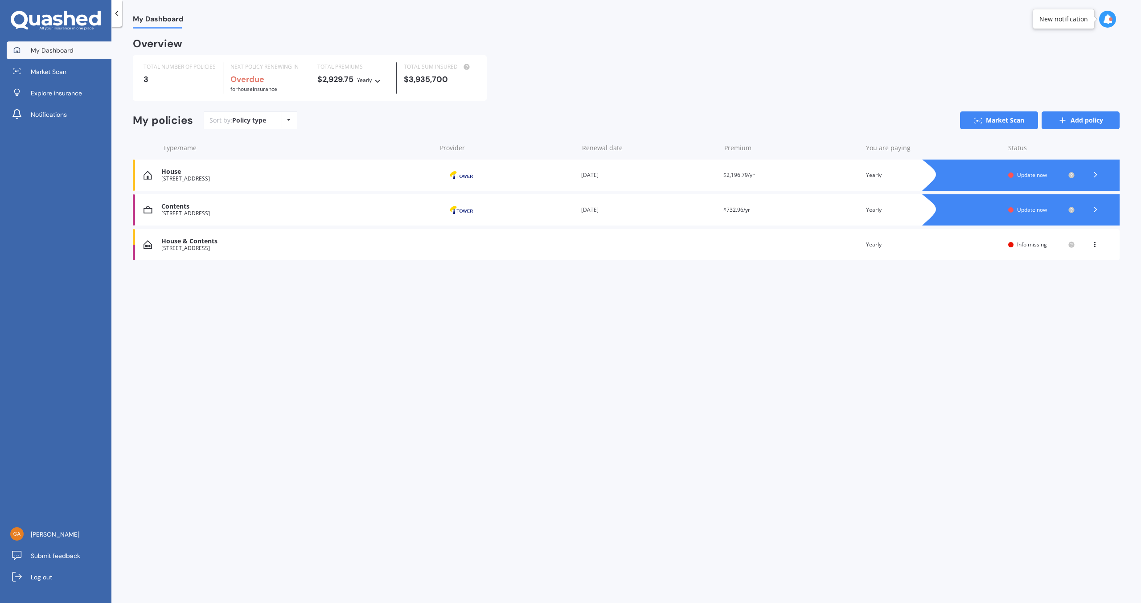 The width and height of the screenshot is (1141, 603). Describe the element at coordinates (17, 534) in the screenshot. I see `img: 4cb11fb246a701a44eba1d14a08e04ea` at that location.